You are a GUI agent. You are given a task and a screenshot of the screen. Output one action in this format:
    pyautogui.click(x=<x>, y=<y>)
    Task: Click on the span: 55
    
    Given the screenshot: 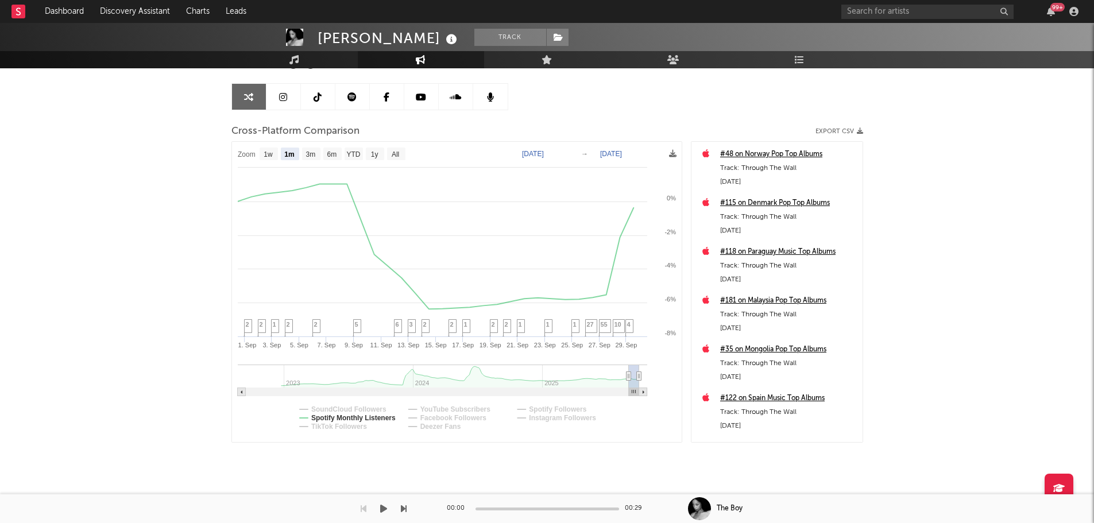 What is the action you would take?
    pyautogui.click(x=604, y=325)
    